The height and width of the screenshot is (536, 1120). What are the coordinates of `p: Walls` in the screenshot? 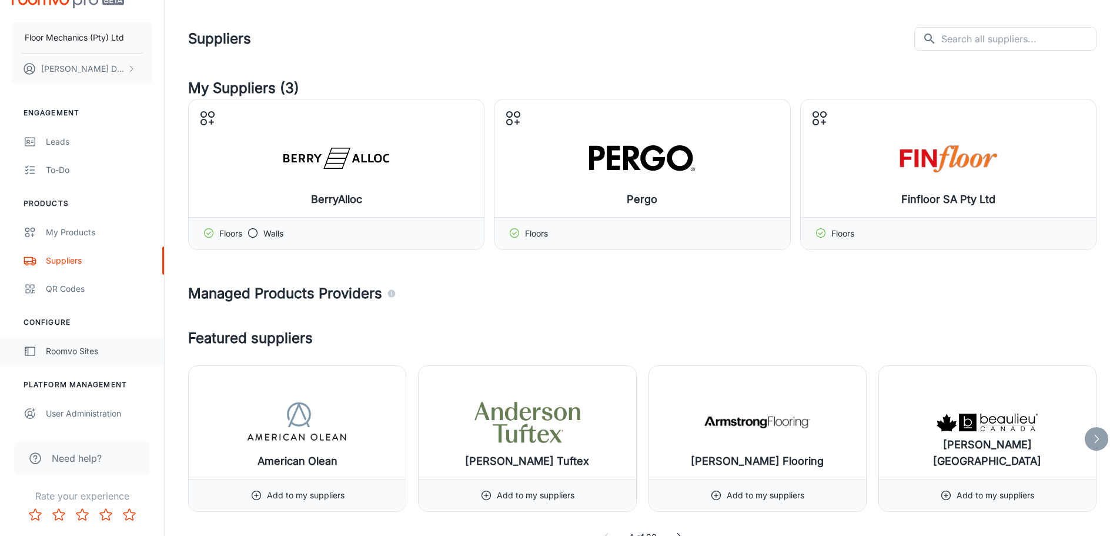 It's located at (273, 233).